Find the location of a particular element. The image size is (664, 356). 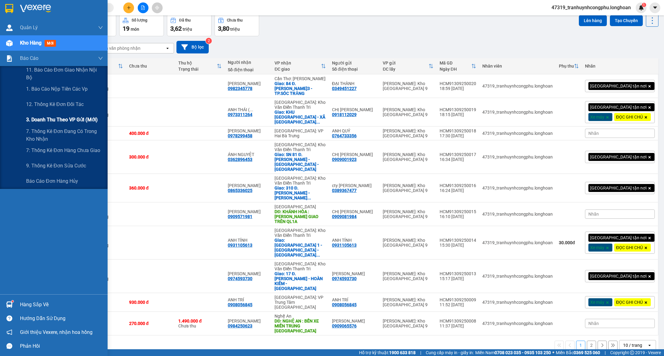

div: Người gửi is located at coordinates (354, 63).